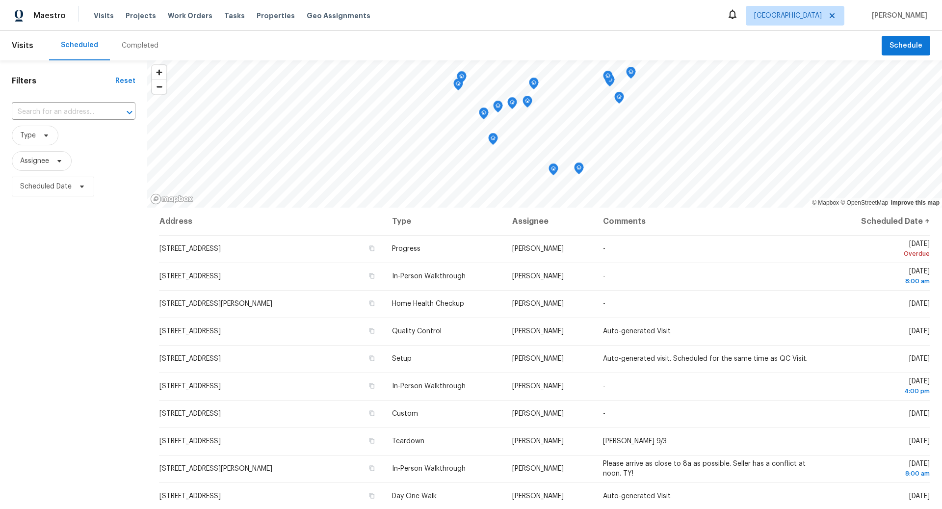  I want to click on span: Auto-generated visit. Scheduled for the same time as QC Visit., so click(705, 359).